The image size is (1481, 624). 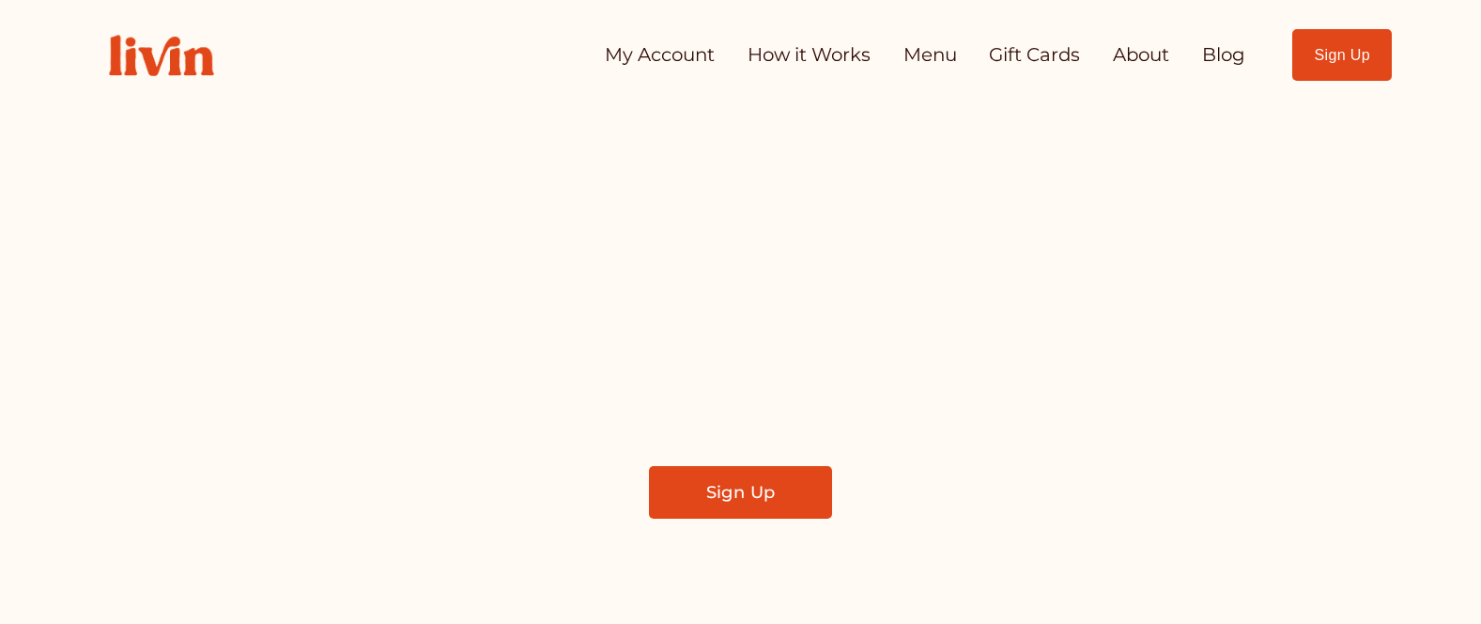 I want to click on a: How it Works, so click(x=809, y=55).